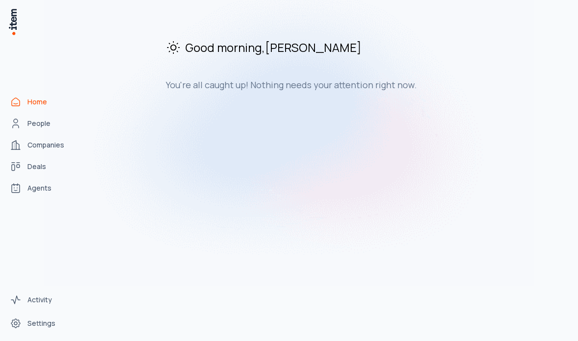 Image resolution: width=578 pixels, height=341 pixels. I want to click on span: Activity, so click(40, 300).